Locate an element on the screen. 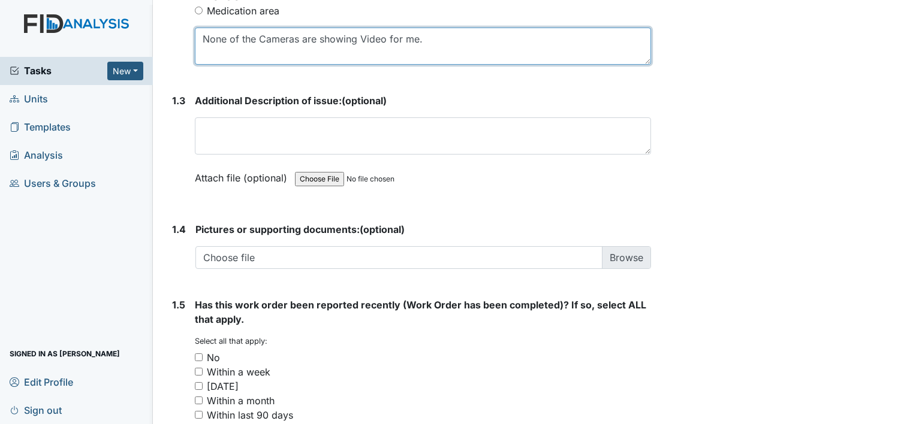 The height and width of the screenshot is (424, 916). label: 1.5 is located at coordinates (179, 305).